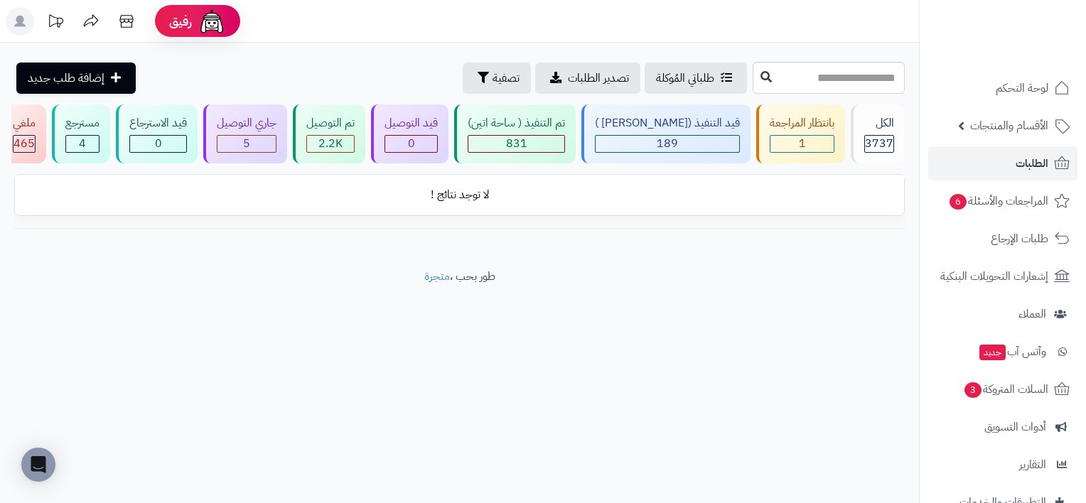 Image resolution: width=1086 pixels, height=503 pixels. What do you see at coordinates (24, 123) in the screenshot?
I see `div: ملغي` at bounding box center [24, 123].